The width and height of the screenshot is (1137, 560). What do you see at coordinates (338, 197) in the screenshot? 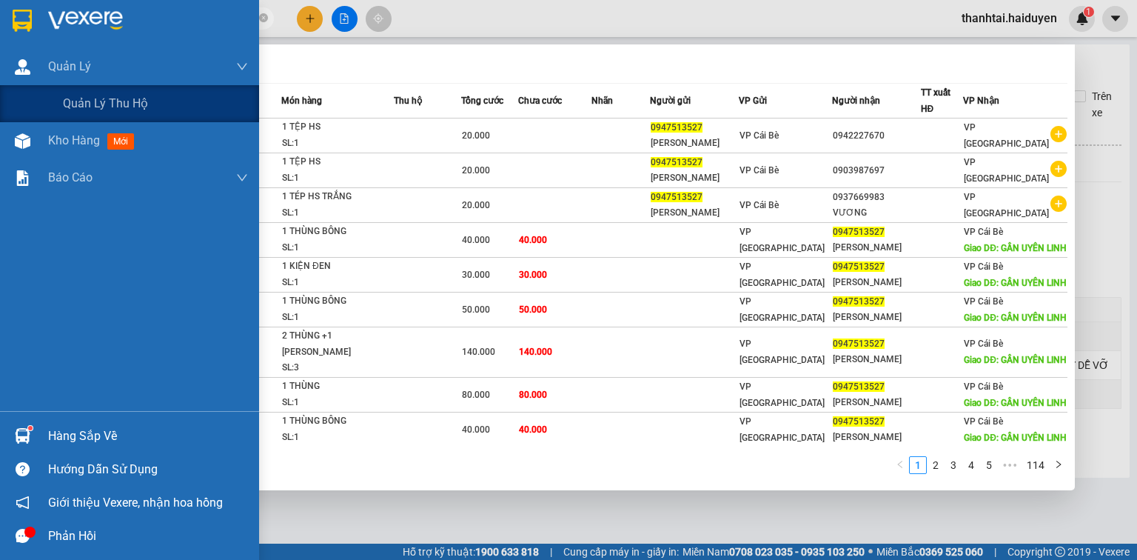
I see `div: 1 TÉP HS TRẮNG` at bounding box center [338, 197].